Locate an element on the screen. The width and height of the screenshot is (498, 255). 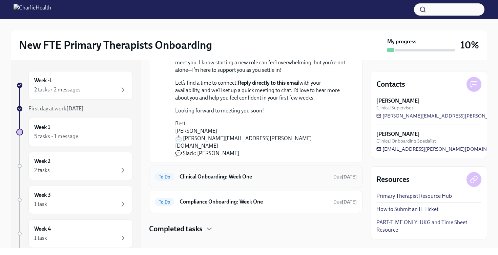
a: Week -12 tasks • 2 messages is located at coordinates (74, 85).